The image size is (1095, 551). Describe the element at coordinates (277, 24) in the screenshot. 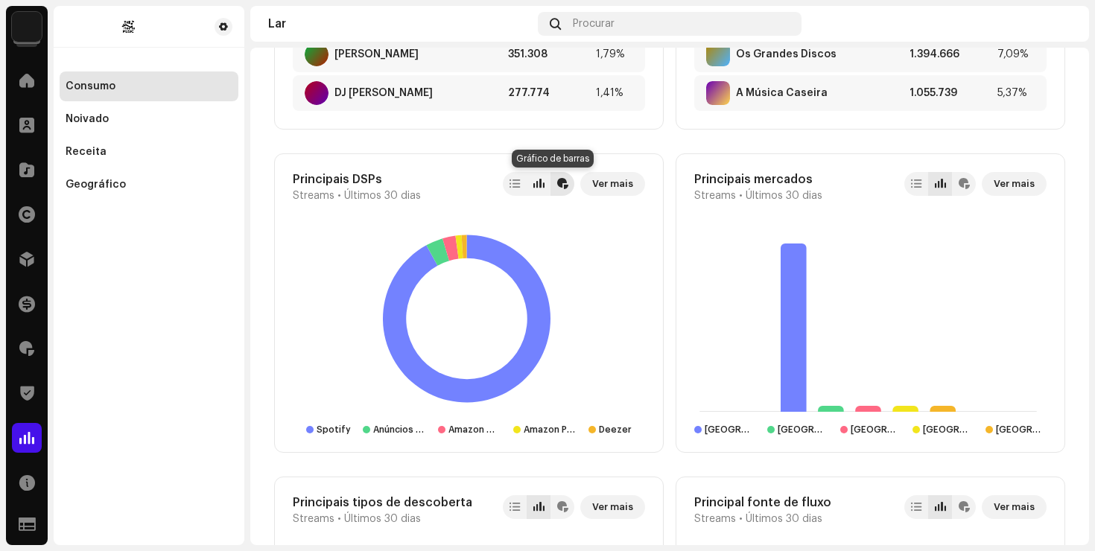

I see `font: Lar` at that location.